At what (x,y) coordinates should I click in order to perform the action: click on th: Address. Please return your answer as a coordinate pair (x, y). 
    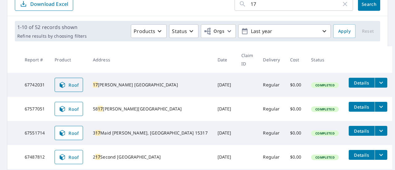
    Looking at the image, I should click on (150, 60).